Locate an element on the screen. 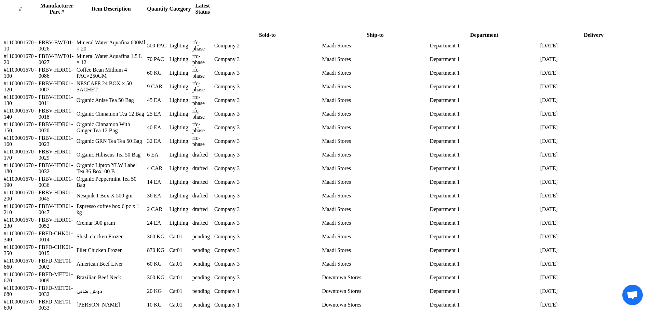 The height and width of the screenshot is (312, 651). td: #1100001670 - 680 is located at coordinates (20, 292).